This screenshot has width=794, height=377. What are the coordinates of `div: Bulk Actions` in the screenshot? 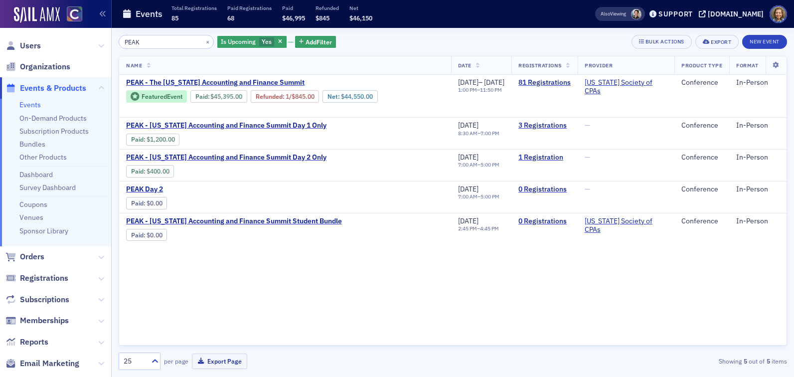 It's located at (665, 41).